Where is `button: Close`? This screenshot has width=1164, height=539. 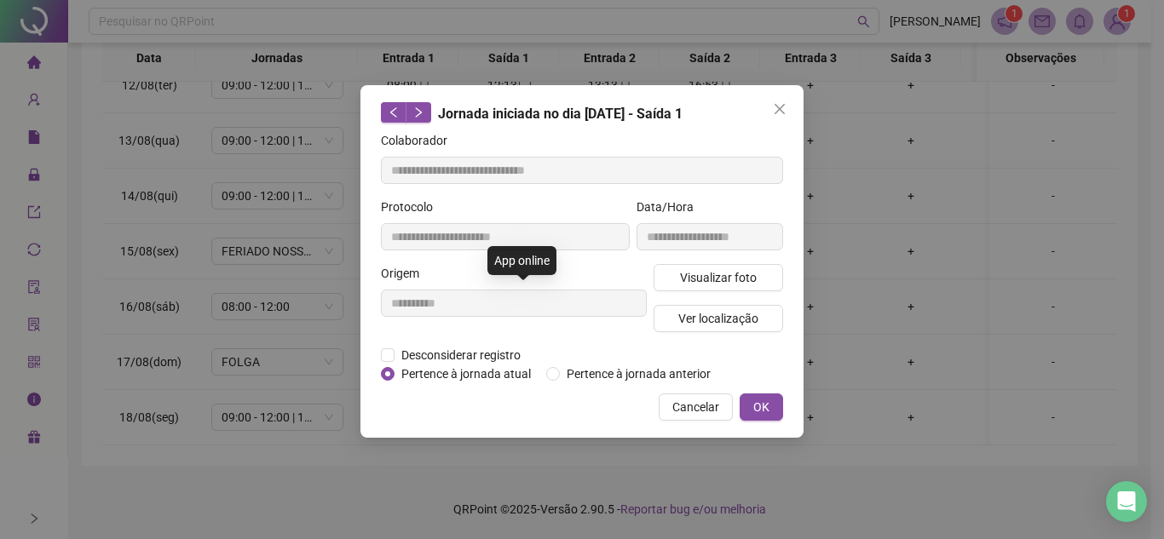
button: Close is located at coordinates (780, 109).